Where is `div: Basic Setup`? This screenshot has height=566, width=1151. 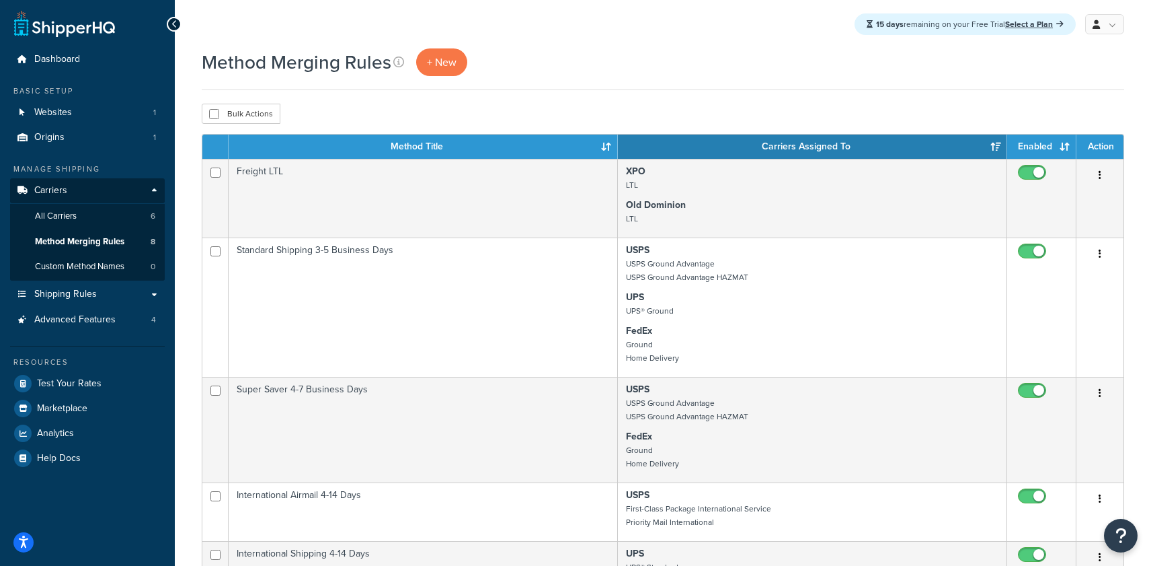
div: Basic Setup is located at coordinates (87, 91).